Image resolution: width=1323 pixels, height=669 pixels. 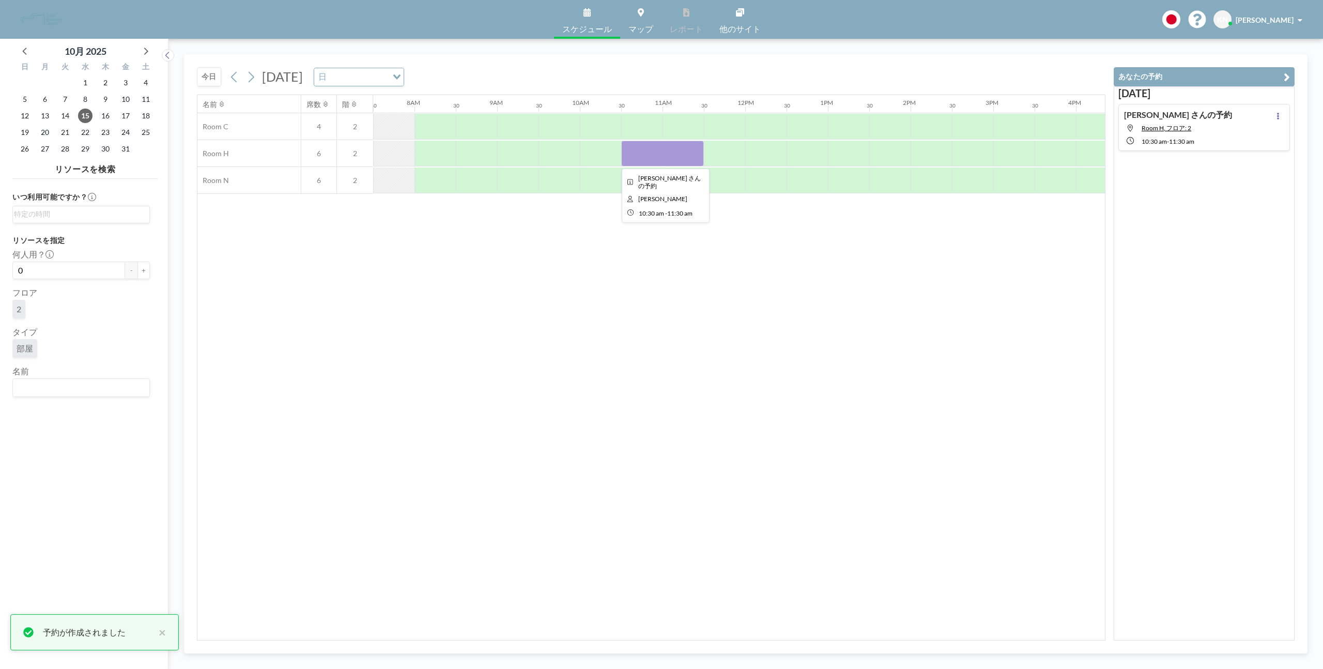 I want to click on div: 木, so click(x=105, y=68).